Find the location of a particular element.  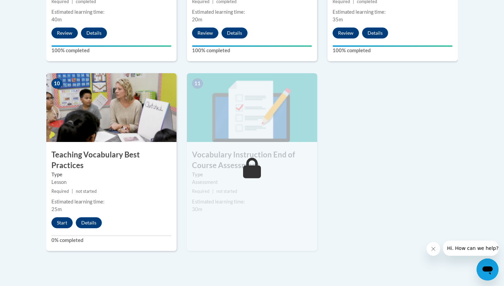

span: 30m is located at coordinates (197, 209).